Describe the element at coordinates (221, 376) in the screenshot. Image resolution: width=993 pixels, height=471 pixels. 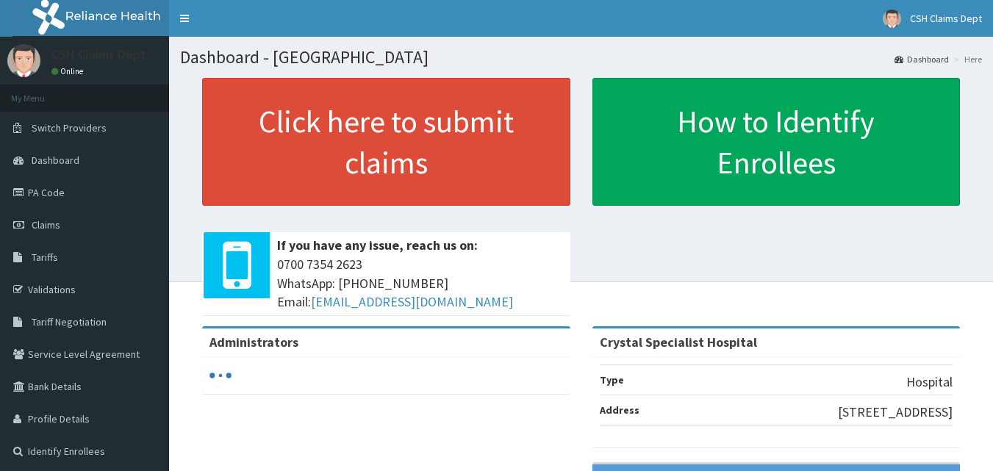
I see `svg: audio-loading` at that location.